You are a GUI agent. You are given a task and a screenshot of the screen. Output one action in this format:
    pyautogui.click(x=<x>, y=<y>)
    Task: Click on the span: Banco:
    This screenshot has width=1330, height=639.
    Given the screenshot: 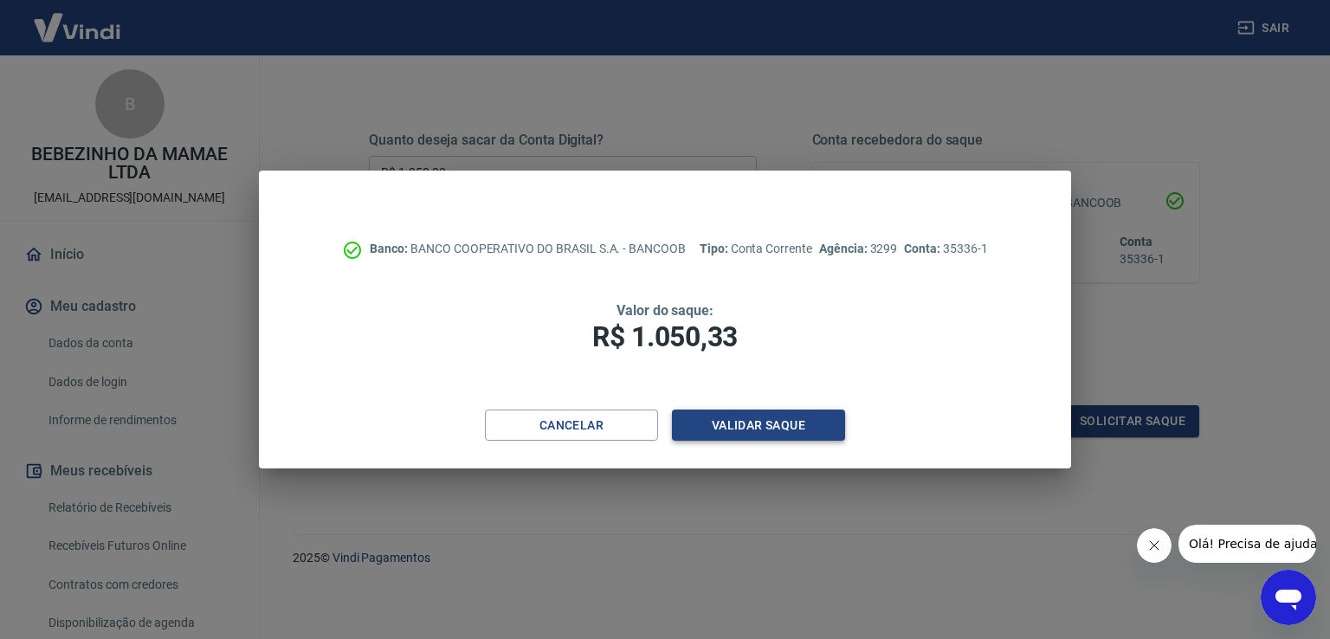 What is the action you would take?
    pyautogui.click(x=390, y=249)
    